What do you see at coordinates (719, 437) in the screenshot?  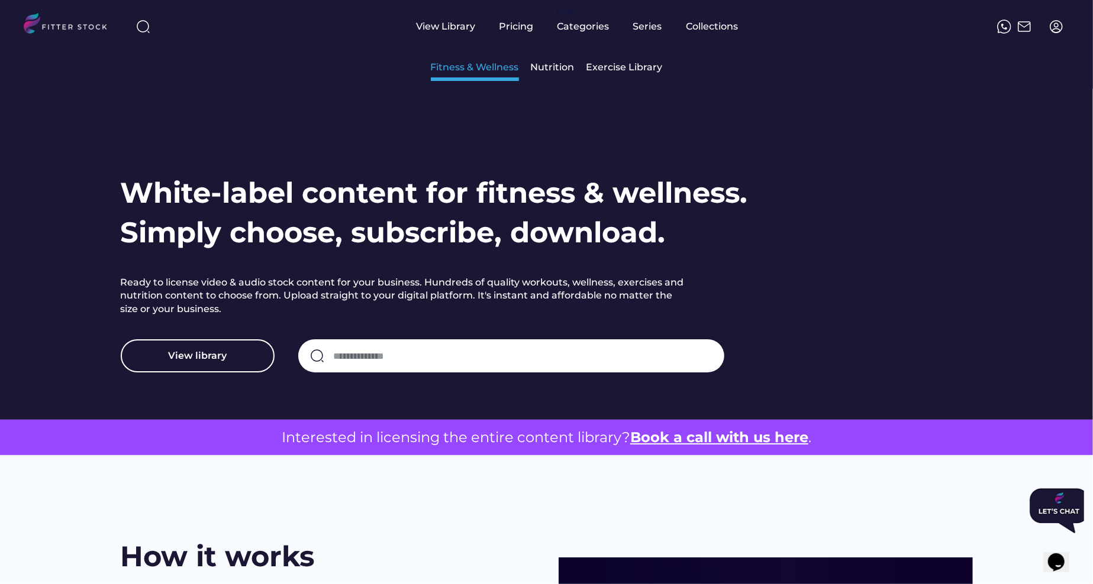 I see `a: Book a call with us here` at bounding box center [719, 437].